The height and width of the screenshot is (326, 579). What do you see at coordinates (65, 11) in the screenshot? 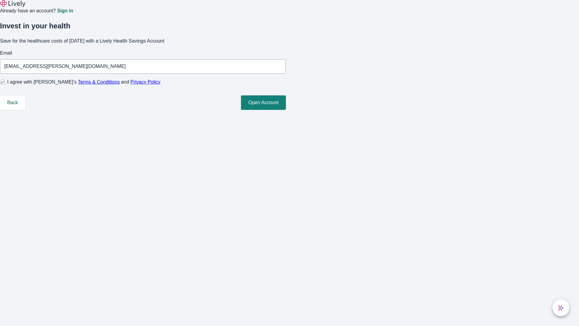
I see `a: Sign in` at bounding box center [65, 11].